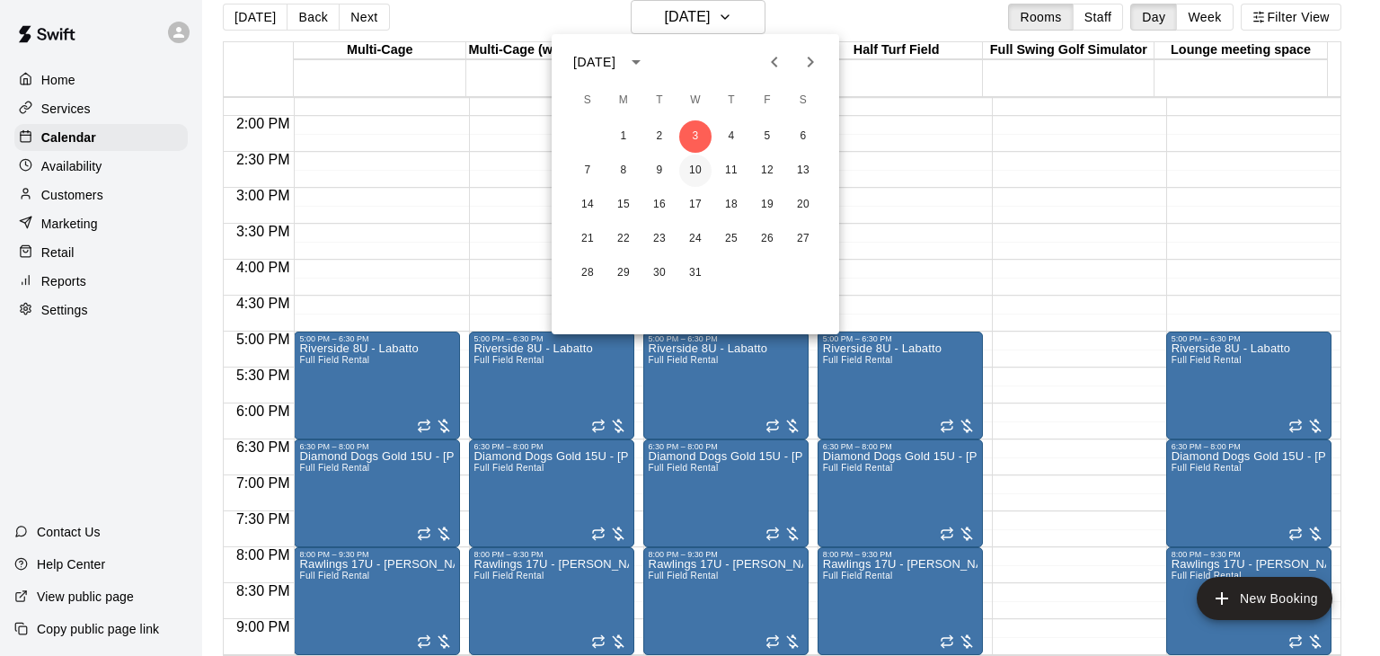 The image size is (1380, 656). I want to click on button: 3, so click(696, 137).